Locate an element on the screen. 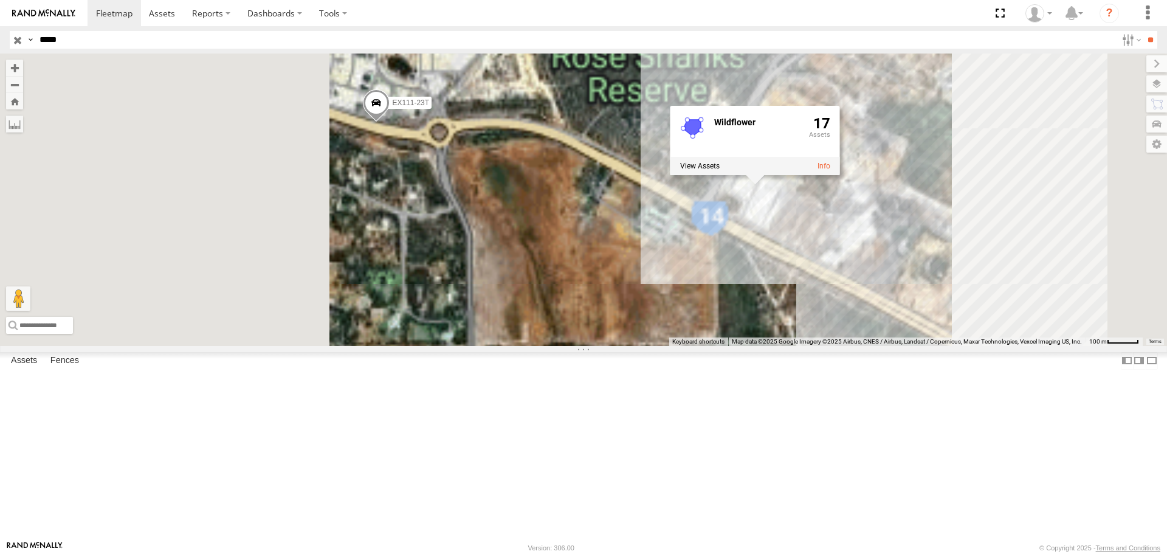 Image resolution: width=1167 pixels, height=554 pixels. label: Search Query is located at coordinates (30, 39).